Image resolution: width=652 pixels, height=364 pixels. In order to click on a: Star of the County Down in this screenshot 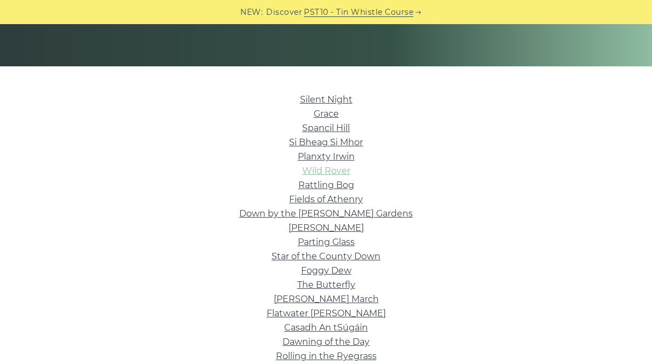, I will do `click(326, 256)`.